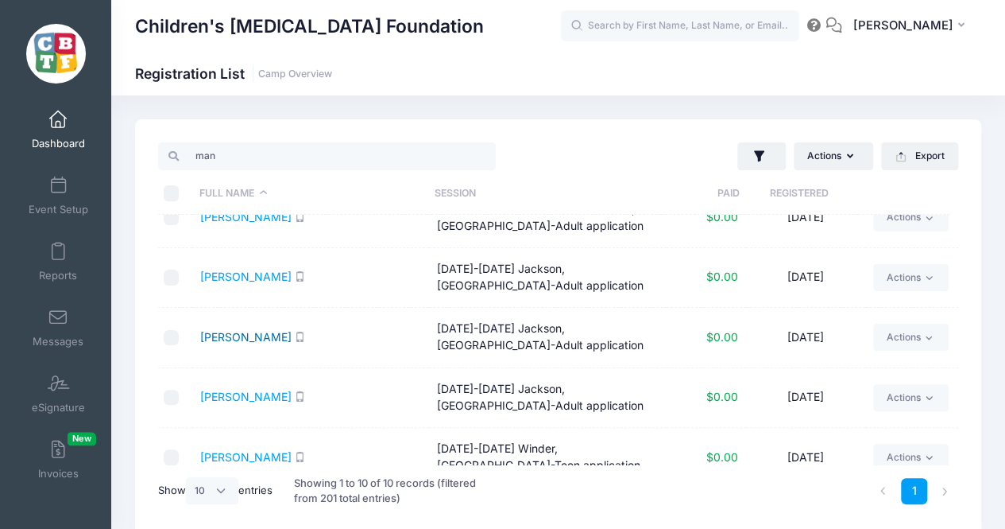  Describe the element at coordinates (212, 490) in the screenshot. I see `select: Showentries` at that location.